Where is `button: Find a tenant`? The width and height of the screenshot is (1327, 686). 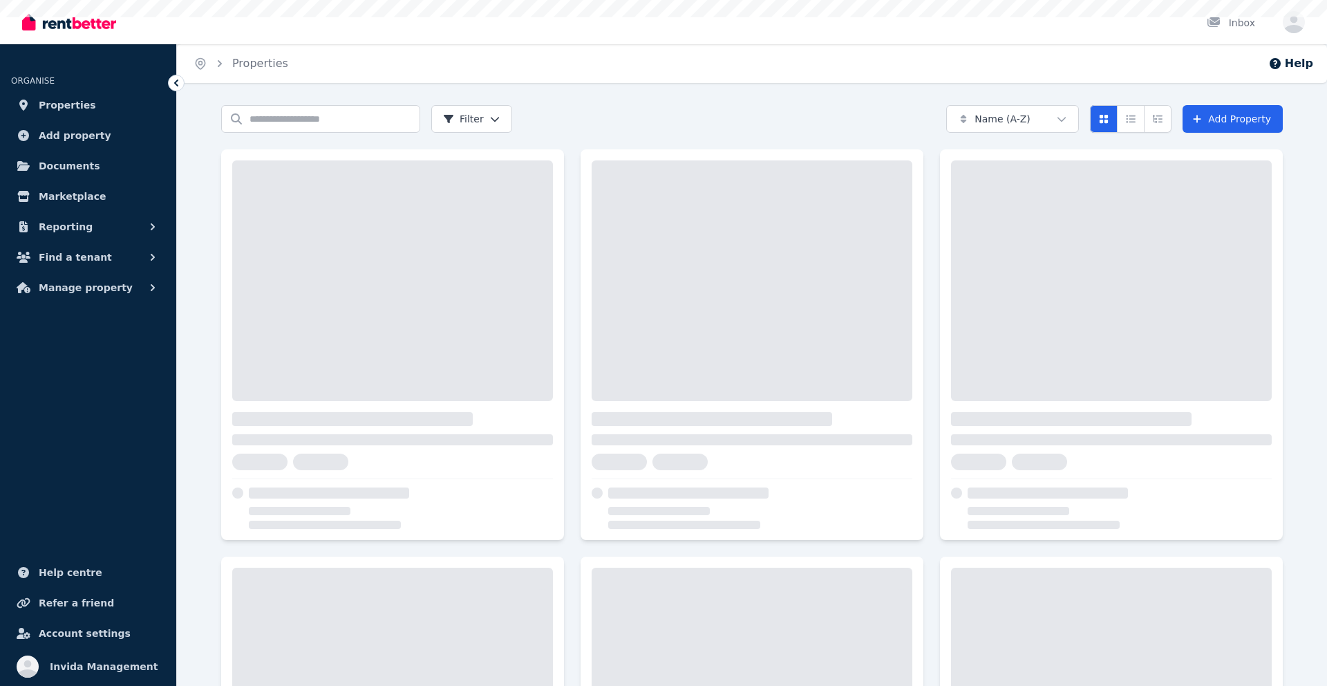
button: Find a tenant is located at coordinates (88, 257).